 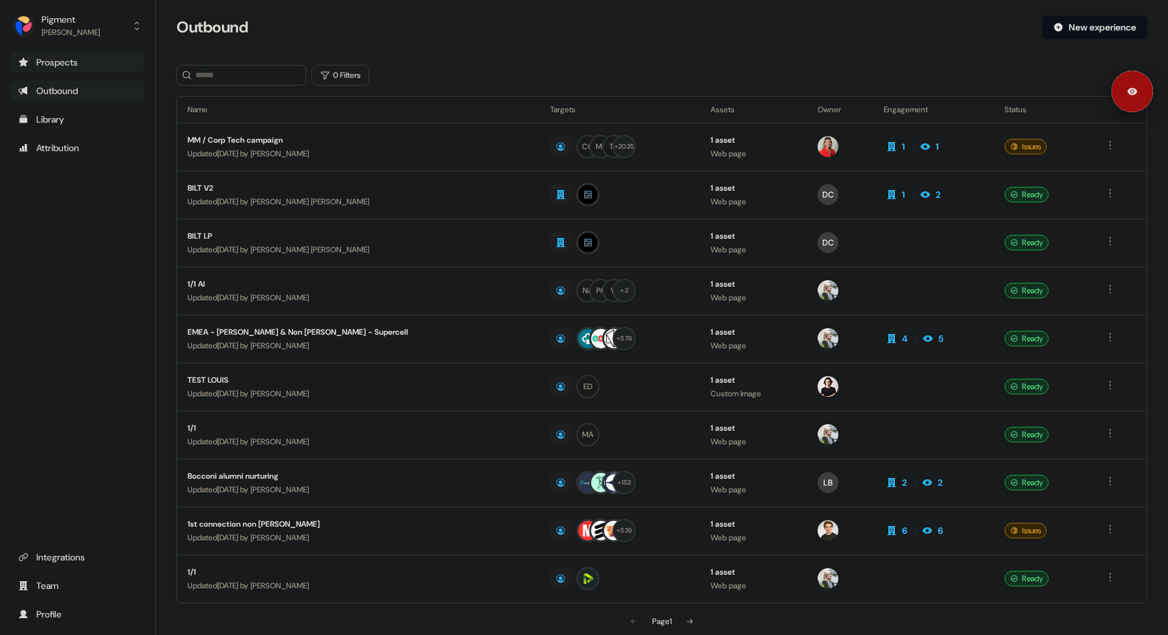 What do you see at coordinates (905, 339) in the screenshot?
I see `div: 4` at bounding box center [905, 339].